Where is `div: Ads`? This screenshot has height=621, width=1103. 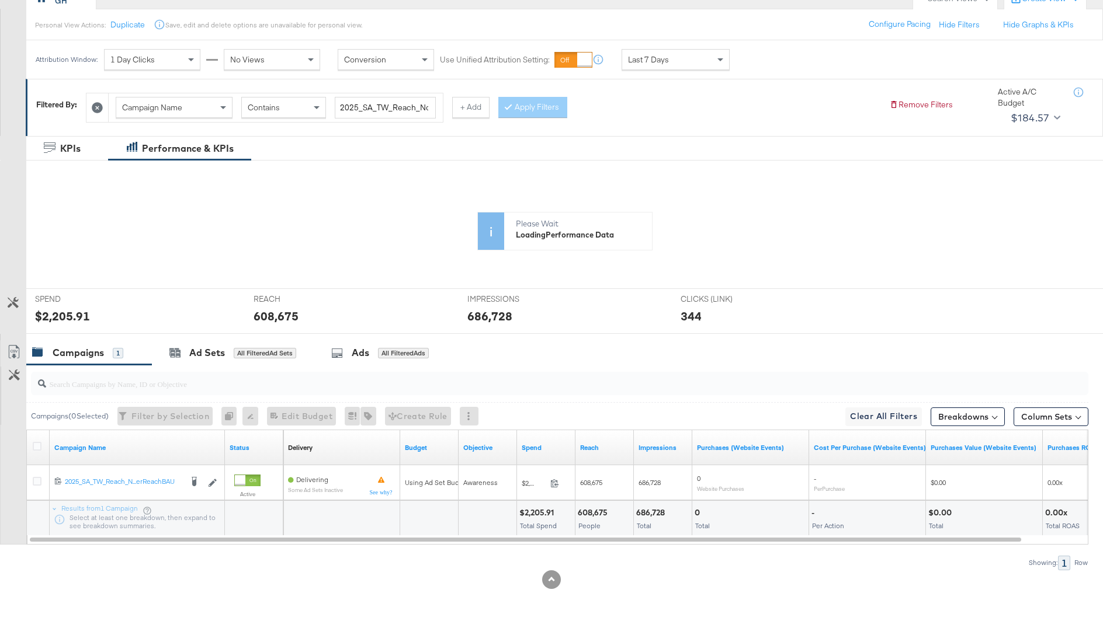 div: Ads is located at coordinates (360, 353).